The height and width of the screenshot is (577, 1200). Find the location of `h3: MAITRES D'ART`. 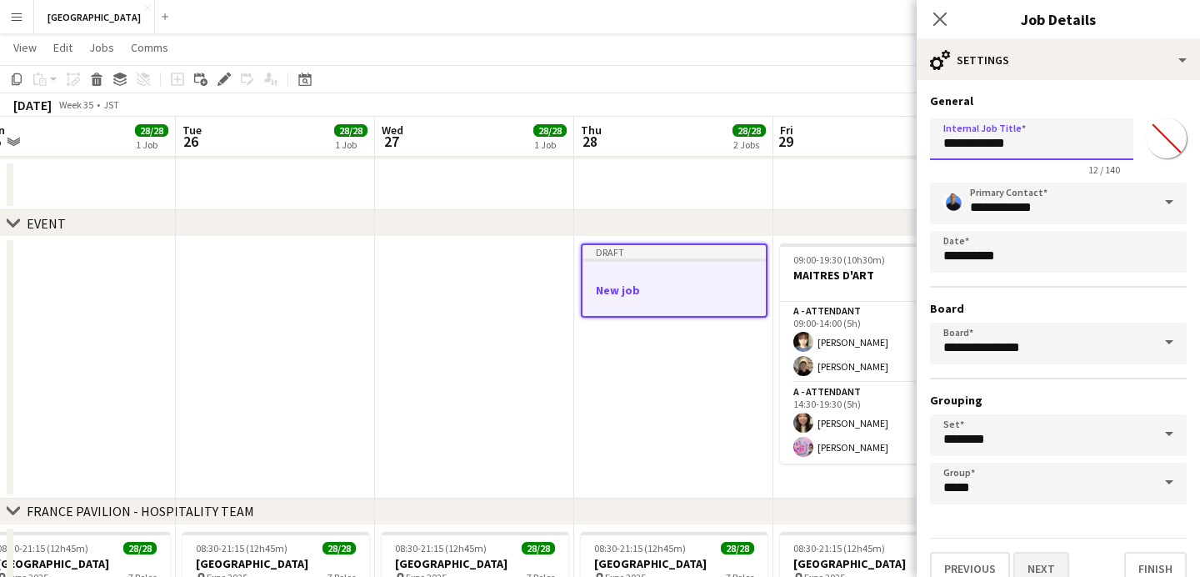

h3: MAITRES D'ART is located at coordinates (873, 275).